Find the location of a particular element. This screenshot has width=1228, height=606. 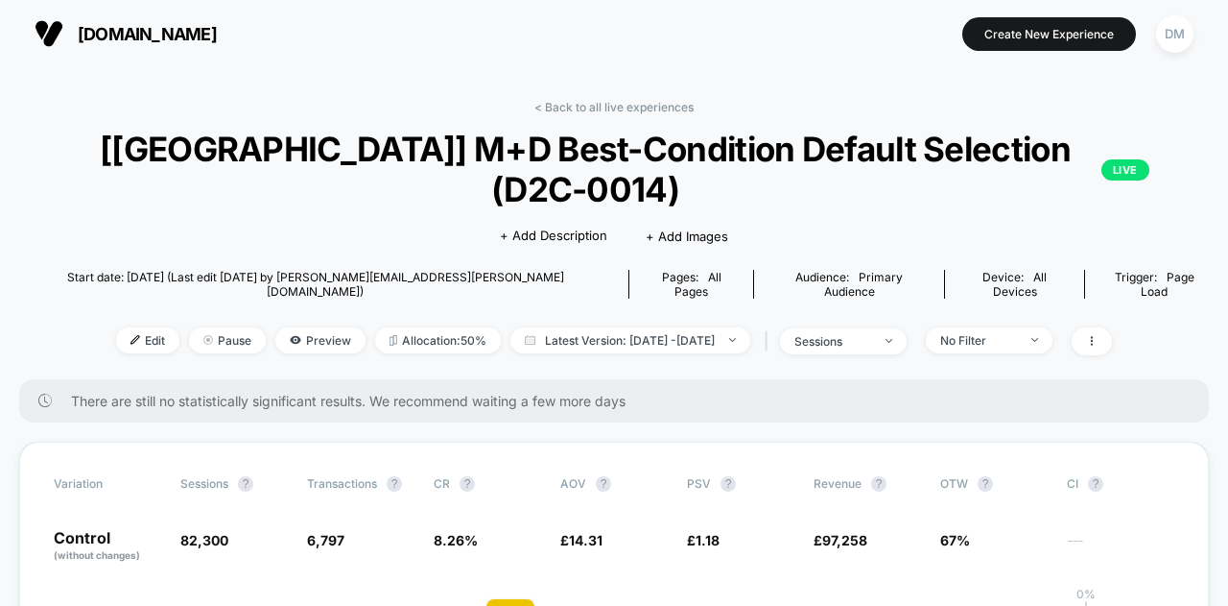

span: 14.31 is located at coordinates (585, 539).